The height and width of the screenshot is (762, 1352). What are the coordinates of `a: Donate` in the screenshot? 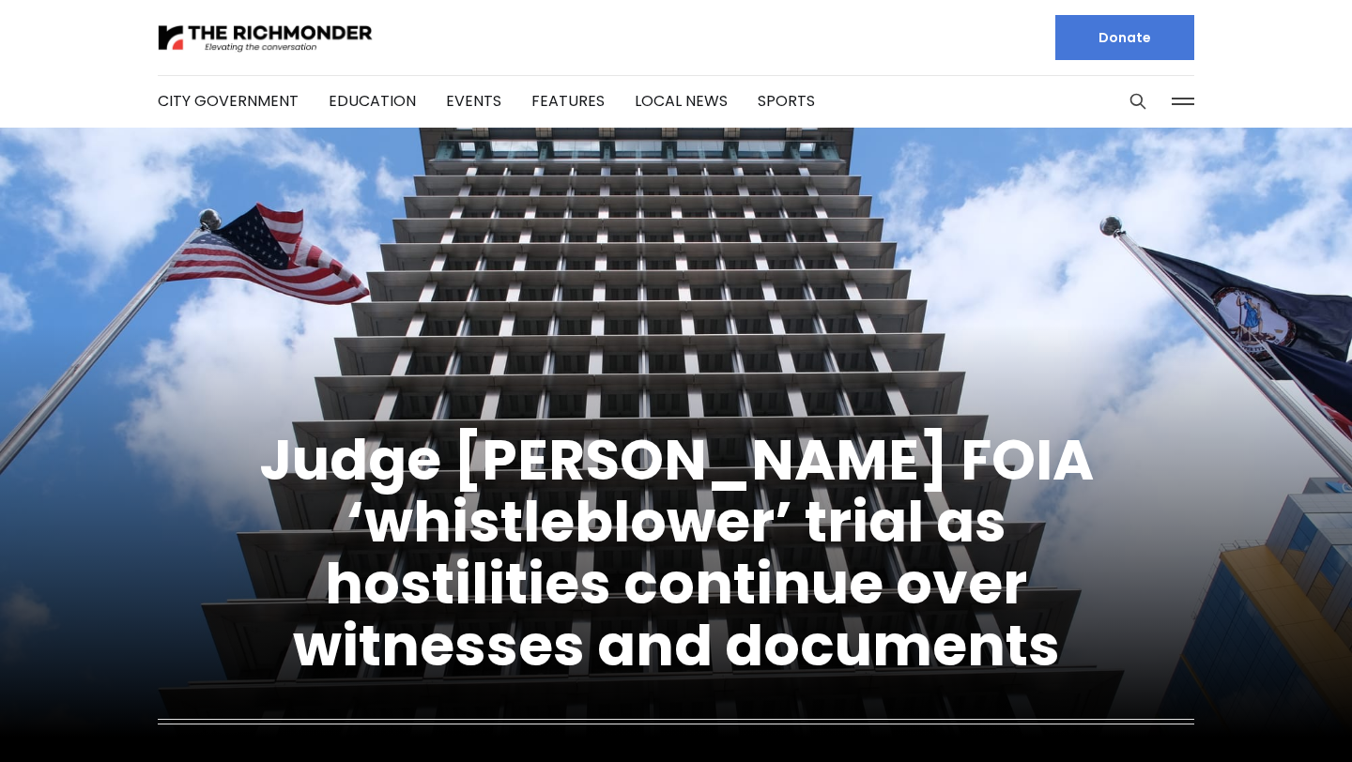 It's located at (1124, 38).